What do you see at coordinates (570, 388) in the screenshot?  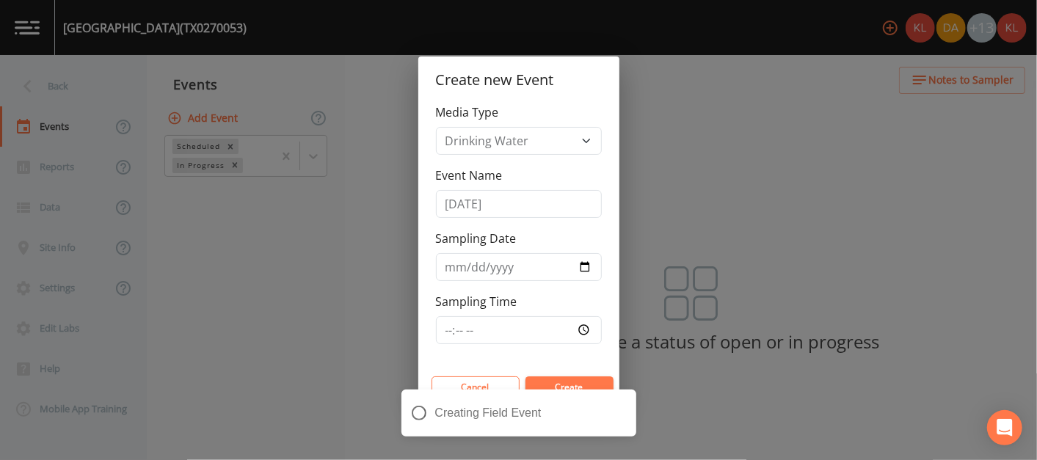 I see `button: Create` at bounding box center [570, 388].